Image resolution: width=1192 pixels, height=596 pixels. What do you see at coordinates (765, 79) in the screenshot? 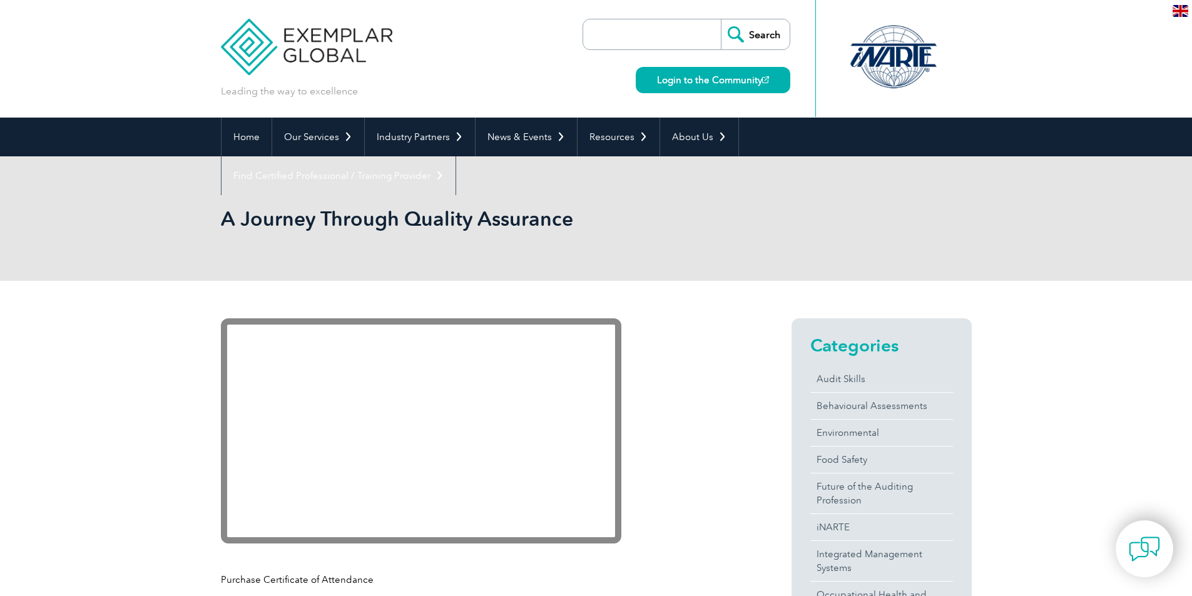
I see `img: open_square.png` at bounding box center [765, 79].